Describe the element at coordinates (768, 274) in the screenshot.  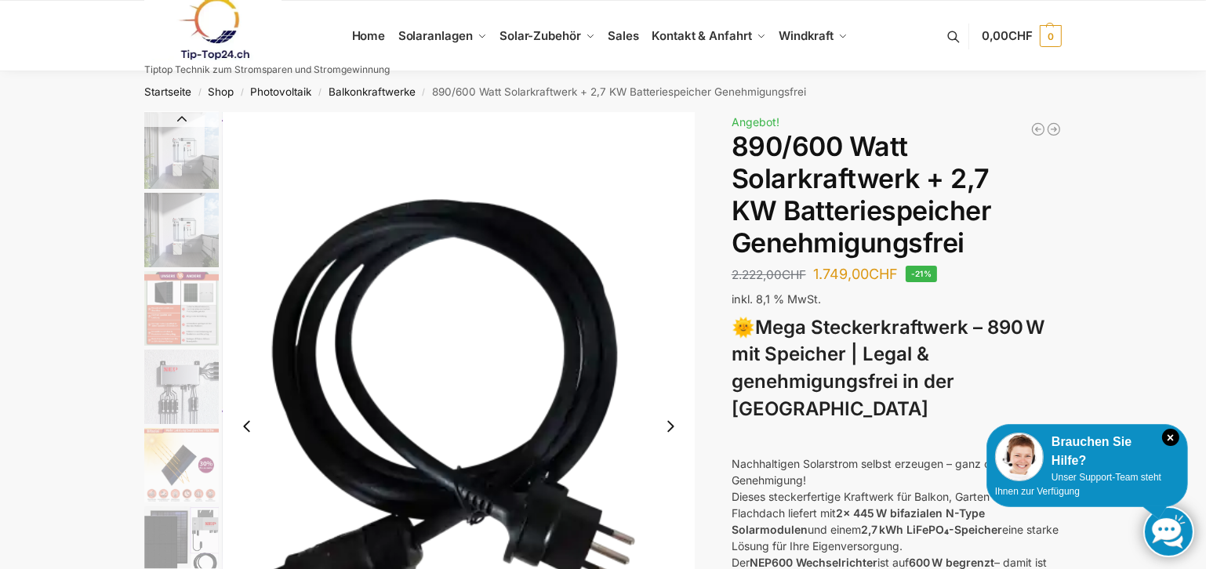
I see `bdi: 2.222,00` at that location.